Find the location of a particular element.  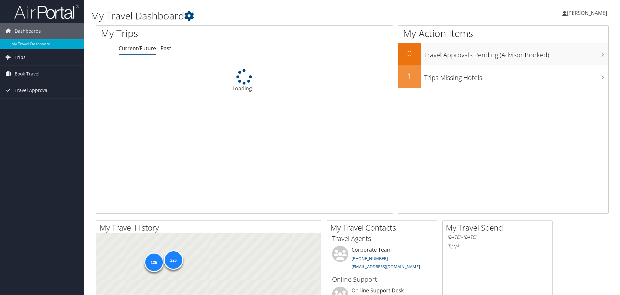

div: 226 is located at coordinates (173, 260).